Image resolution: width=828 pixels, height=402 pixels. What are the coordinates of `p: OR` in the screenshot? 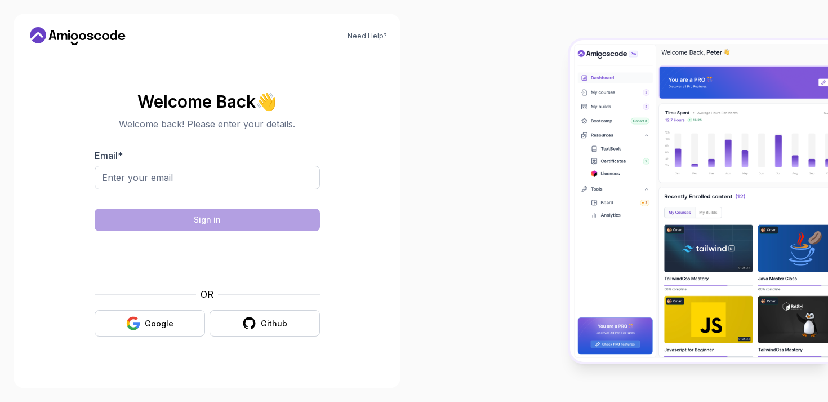 It's located at (207, 294).